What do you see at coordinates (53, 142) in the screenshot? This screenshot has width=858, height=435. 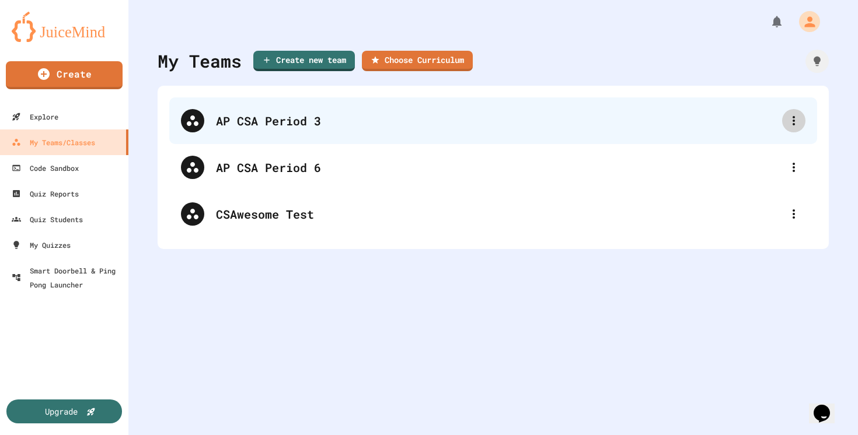 I see `div: My Teams/Classes` at bounding box center [53, 142].